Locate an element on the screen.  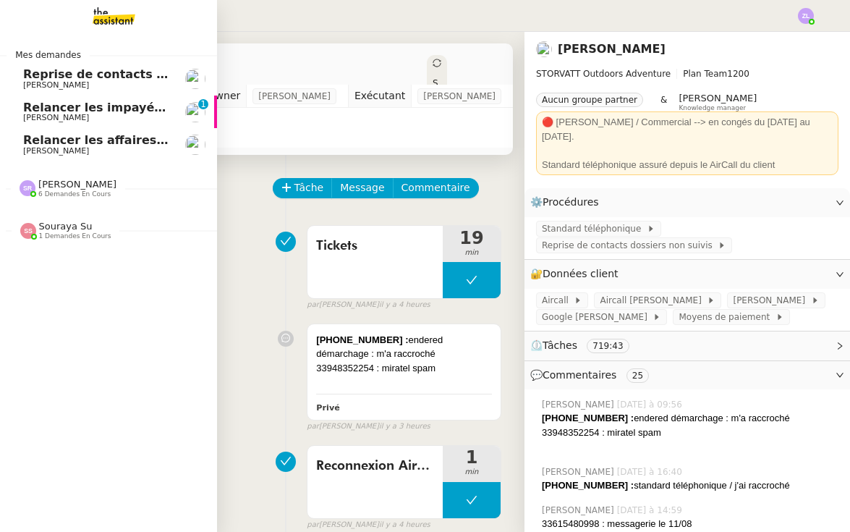
span: Commentaires is located at coordinates (580, 375).